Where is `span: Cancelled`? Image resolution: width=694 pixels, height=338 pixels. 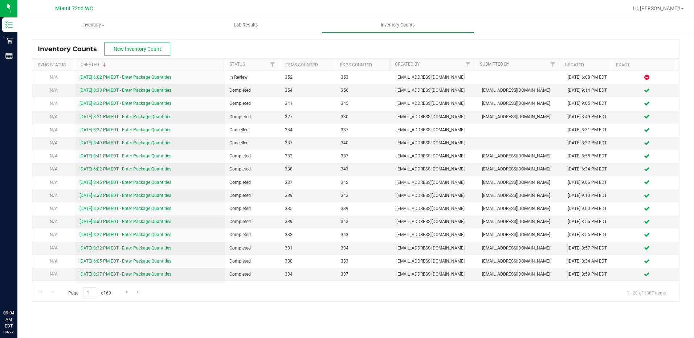
span: Cancelled is located at coordinates (253, 130).